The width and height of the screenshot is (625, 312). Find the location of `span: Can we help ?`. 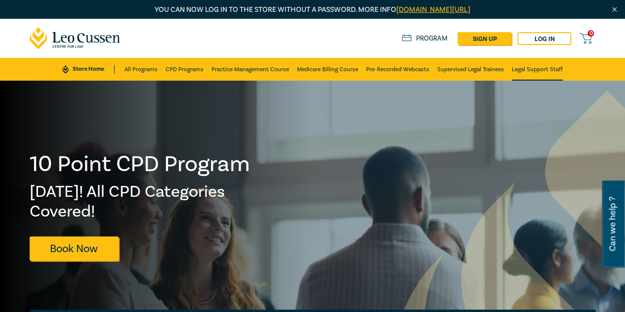

span: Can we help ? is located at coordinates (612, 224).